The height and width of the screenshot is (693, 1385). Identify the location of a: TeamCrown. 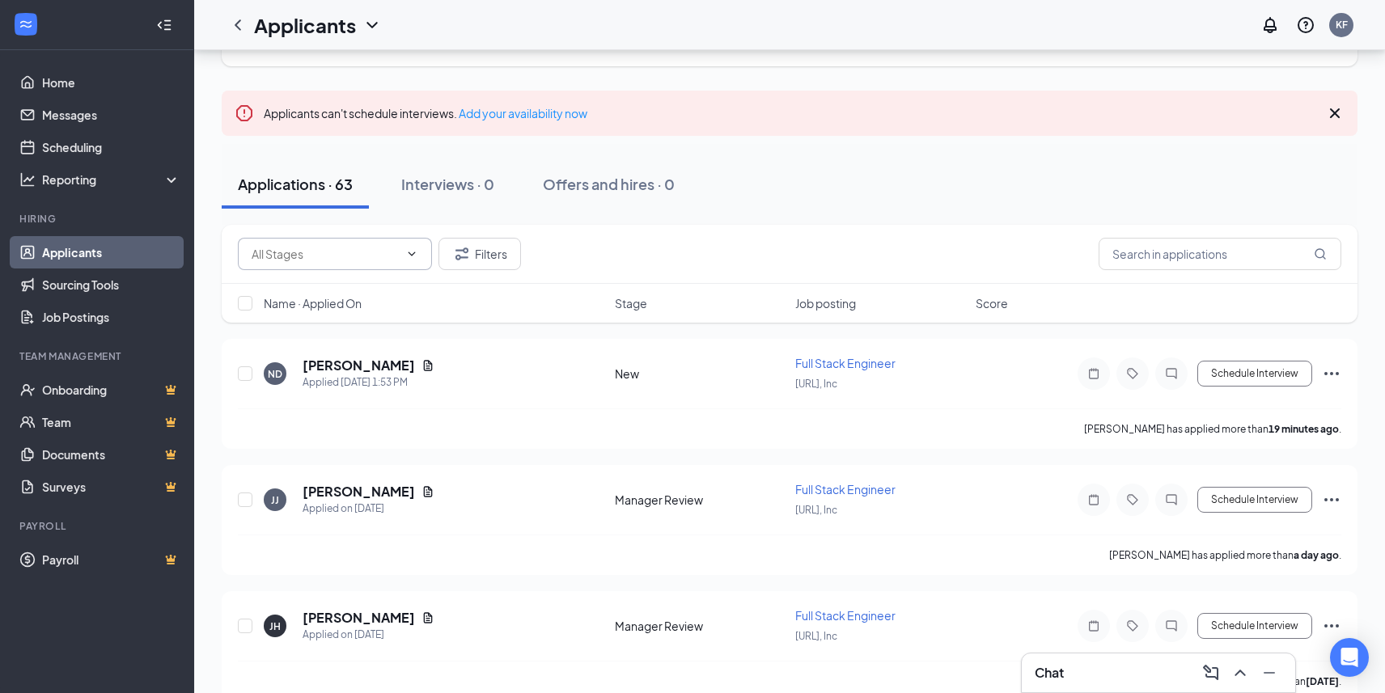
(111, 422).